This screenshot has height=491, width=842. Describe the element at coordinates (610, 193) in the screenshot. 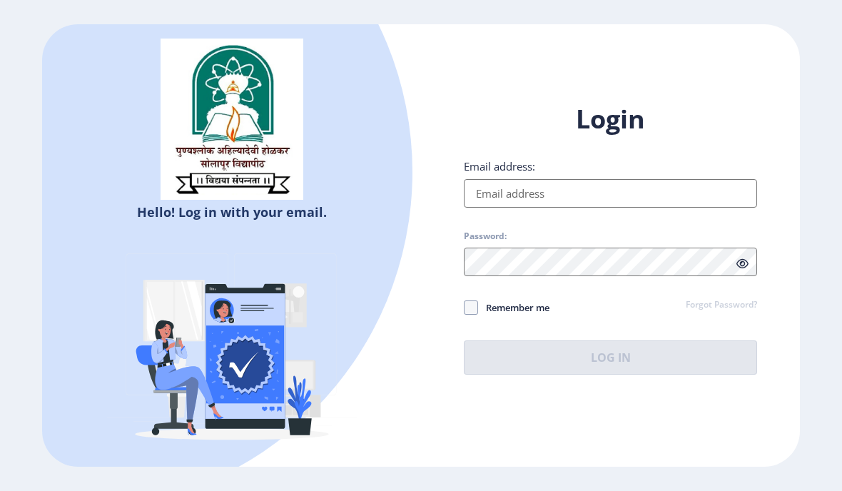

I see `input: Email address` at that location.